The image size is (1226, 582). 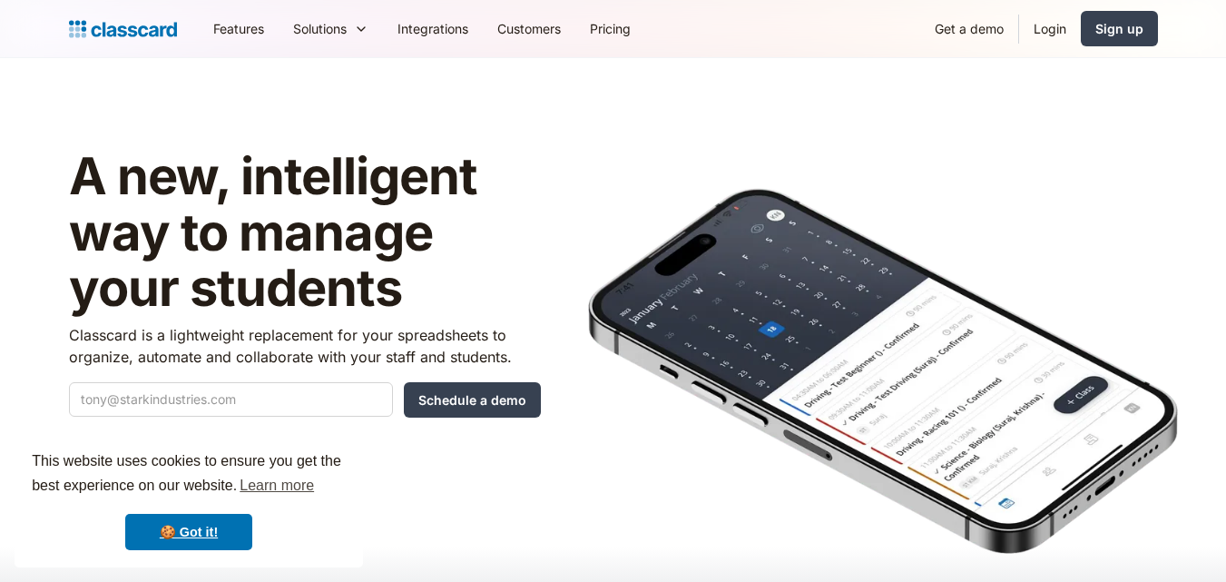 I want to click on div: cookieconsent, so click(x=189, y=500).